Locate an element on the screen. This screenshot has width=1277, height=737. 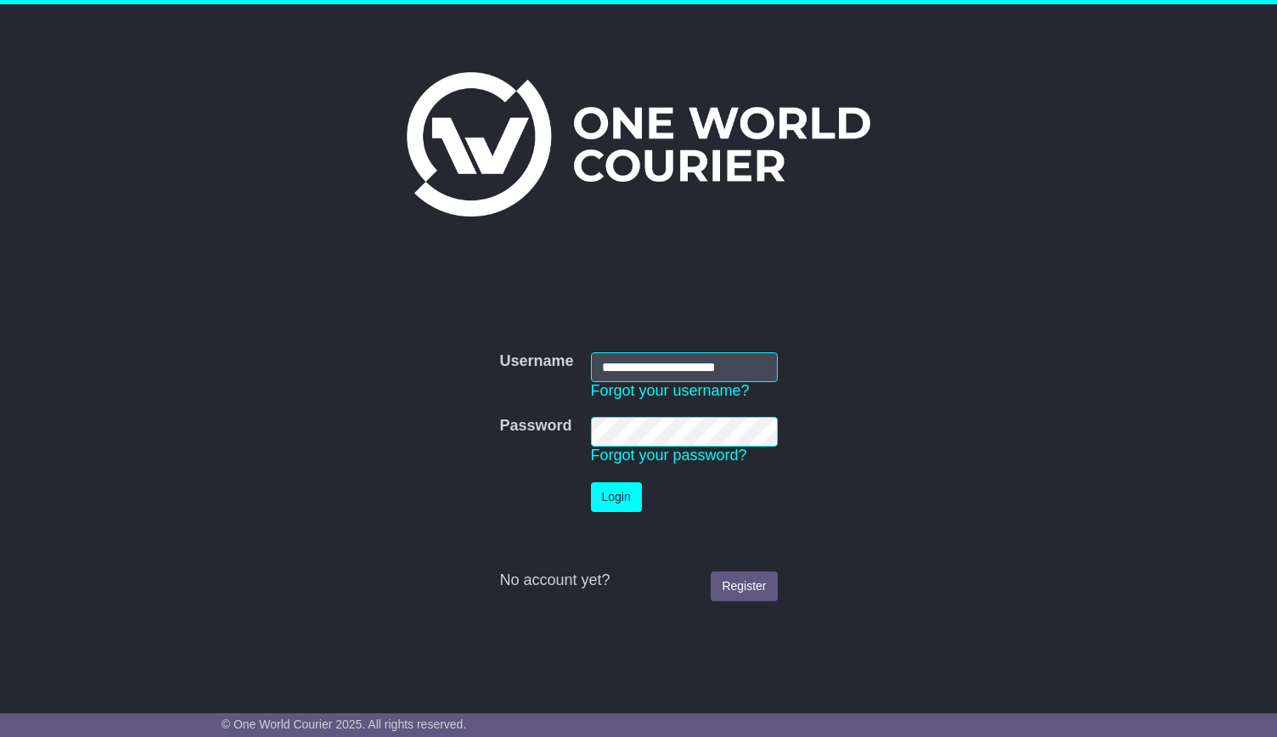
label: Password is located at coordinates (535, 426).